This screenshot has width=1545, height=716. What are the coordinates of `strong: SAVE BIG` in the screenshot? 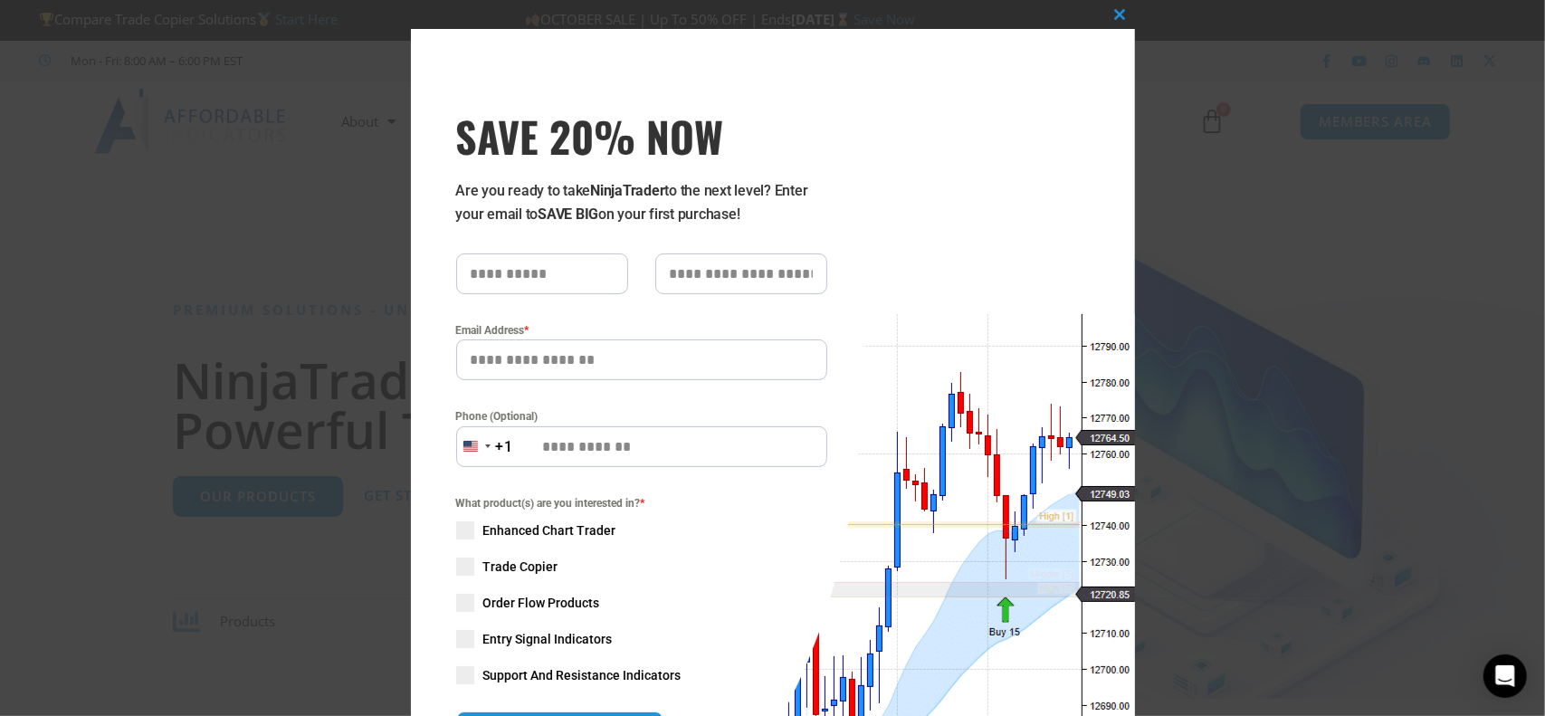 It's located at (567, 214).